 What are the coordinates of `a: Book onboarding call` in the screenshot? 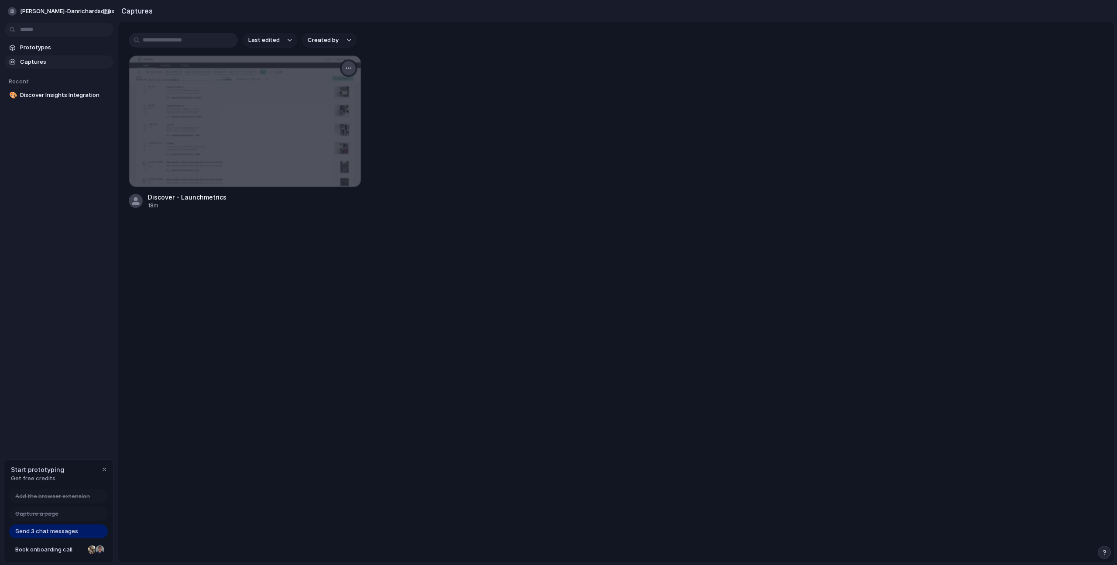 It's located at (58, 549).